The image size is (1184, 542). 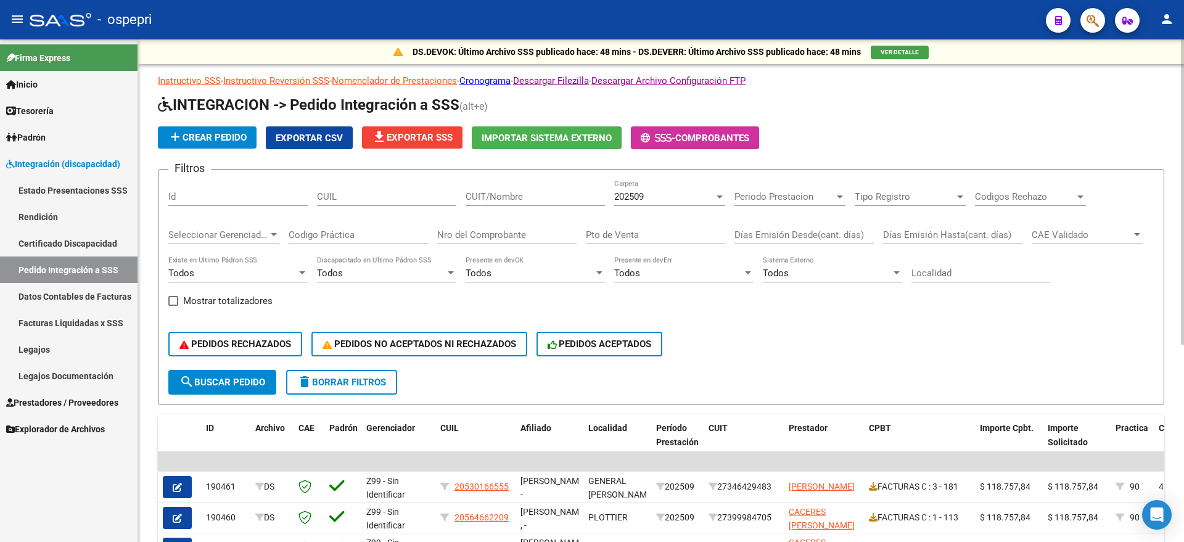 What do you see at coordinates (189, 168) in the screenshot?
I see `h3: Filtros` at bounding box center [189, 168].